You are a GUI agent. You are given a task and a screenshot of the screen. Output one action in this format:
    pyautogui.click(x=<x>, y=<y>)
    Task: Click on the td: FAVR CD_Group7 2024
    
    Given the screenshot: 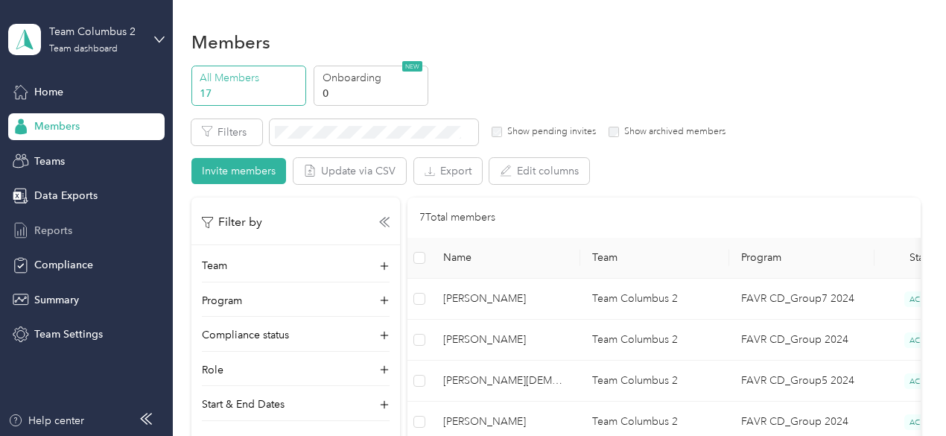 What is the action you would take?
    pyautogui.click(x=802, y=299)
    